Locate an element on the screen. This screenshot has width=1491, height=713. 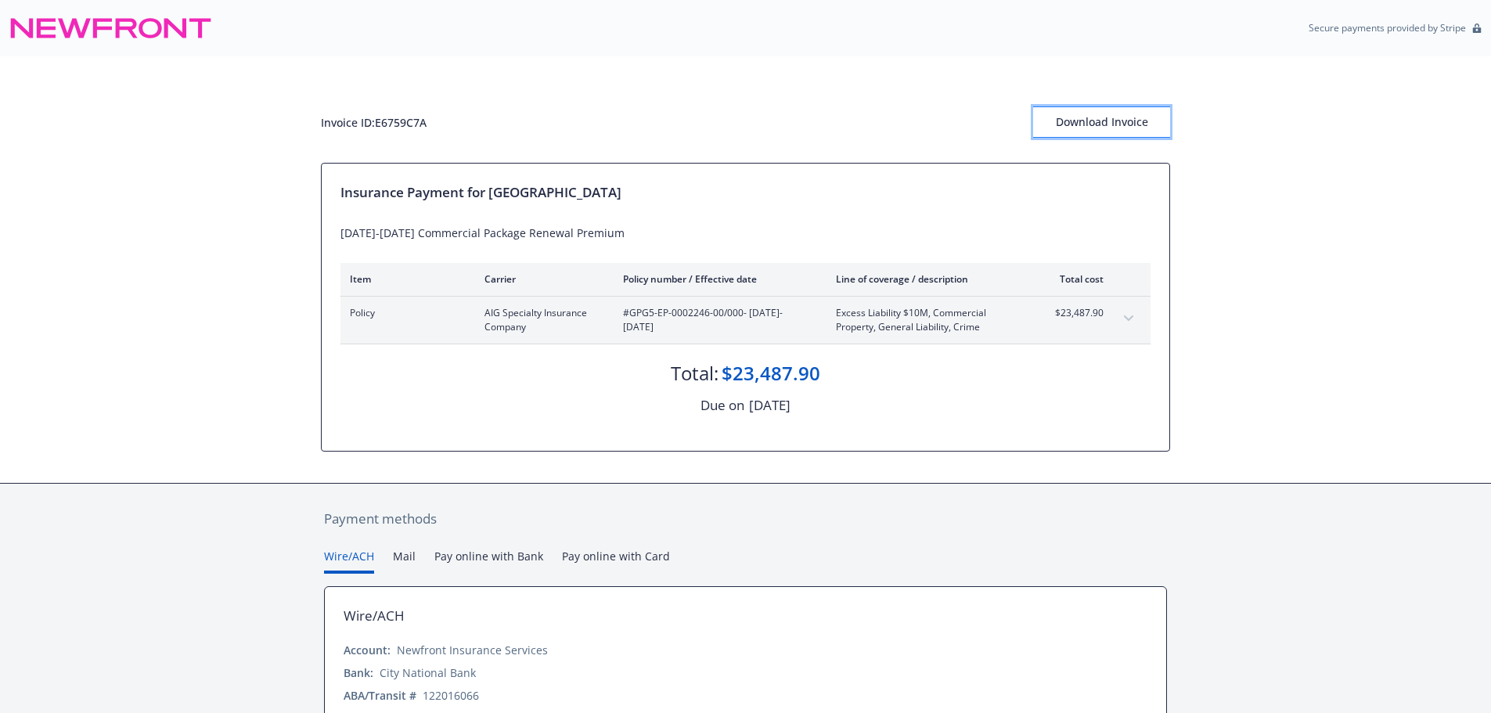
div: Total: is located at coordinates (694, 373).